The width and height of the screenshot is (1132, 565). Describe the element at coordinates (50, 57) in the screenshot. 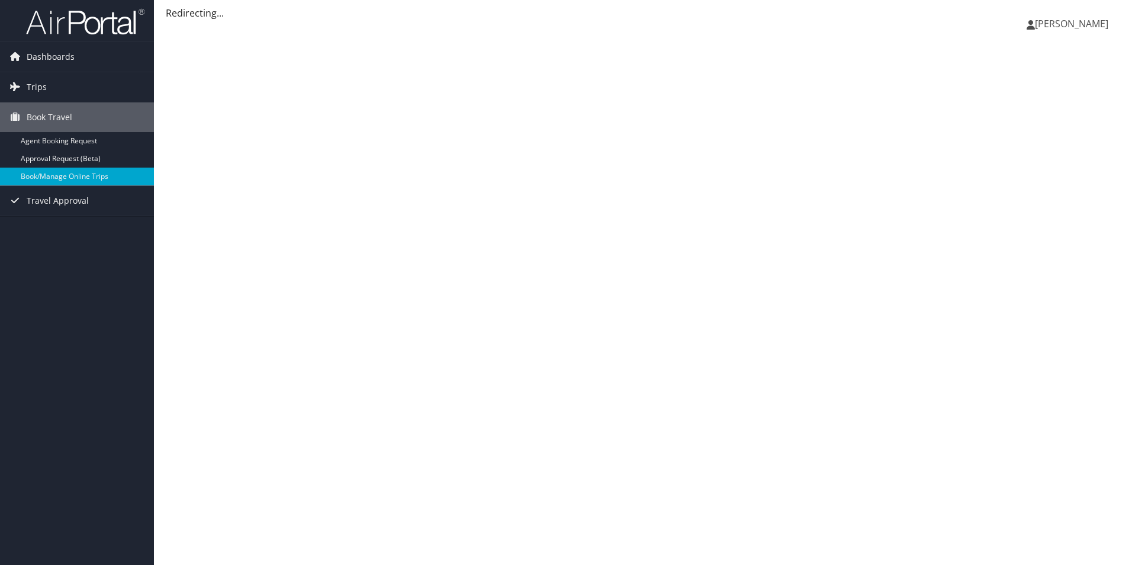

I see `span: Dashboards` at that location.